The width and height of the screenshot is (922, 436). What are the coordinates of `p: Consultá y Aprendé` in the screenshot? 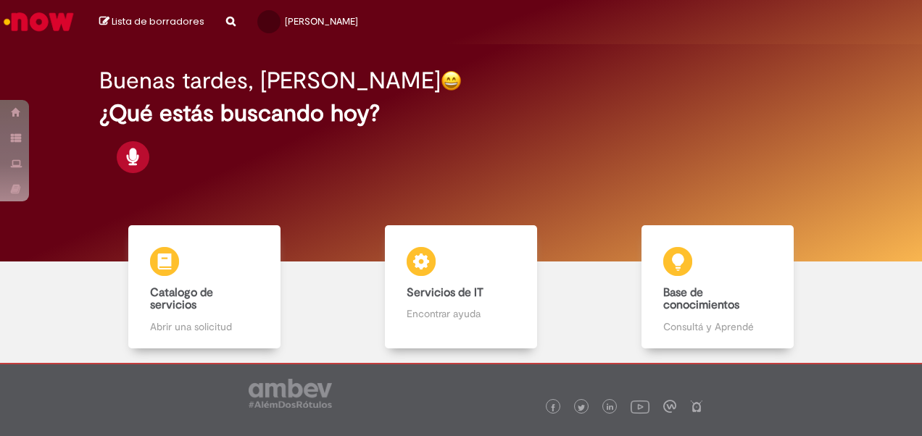 It's located at (717, 327).